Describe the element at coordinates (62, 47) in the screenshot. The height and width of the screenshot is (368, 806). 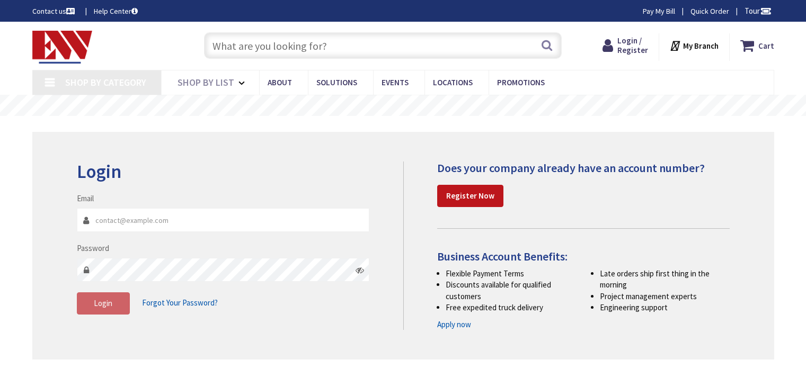
I see `img: Electrical Wholesalers, Inc.` at that location.